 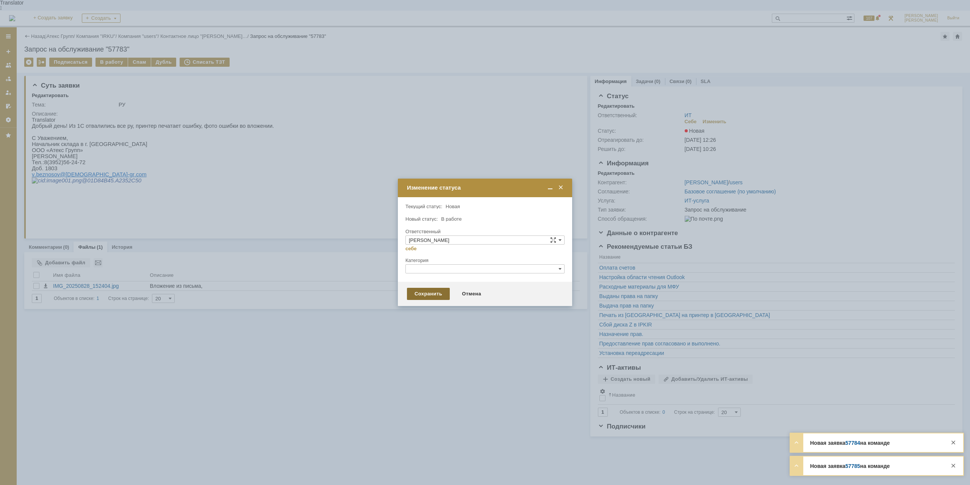 I want to click on label: Текущий статус:, so click(x=424, y=206).